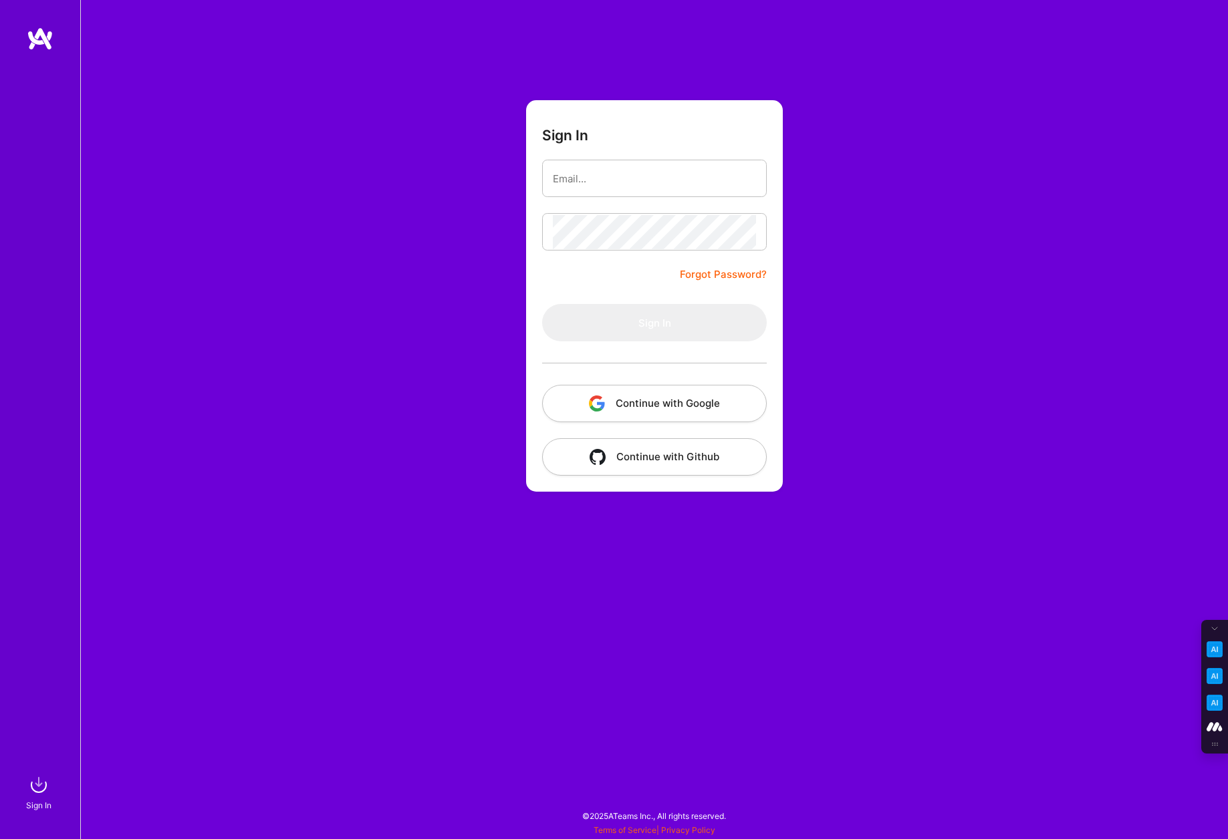 This screenshot has width=1228, height=839. Describe the element at coordinates (1214, 676) in the screenshot. I see `img: Email Tone Analyzer icon` at that location.